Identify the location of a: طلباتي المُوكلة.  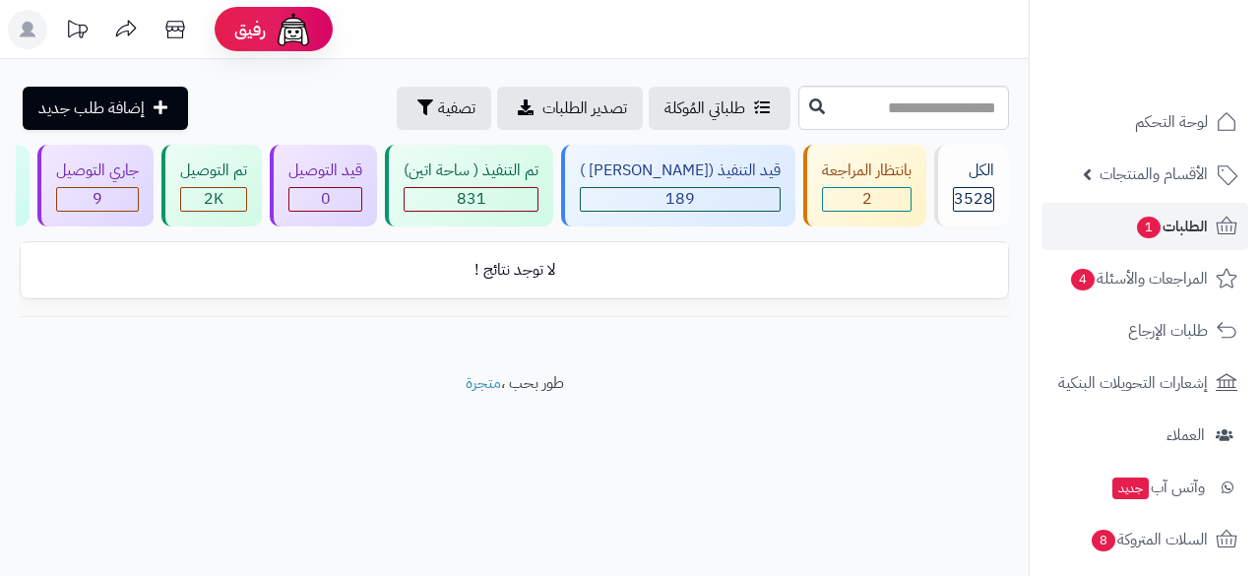
(720, 108).